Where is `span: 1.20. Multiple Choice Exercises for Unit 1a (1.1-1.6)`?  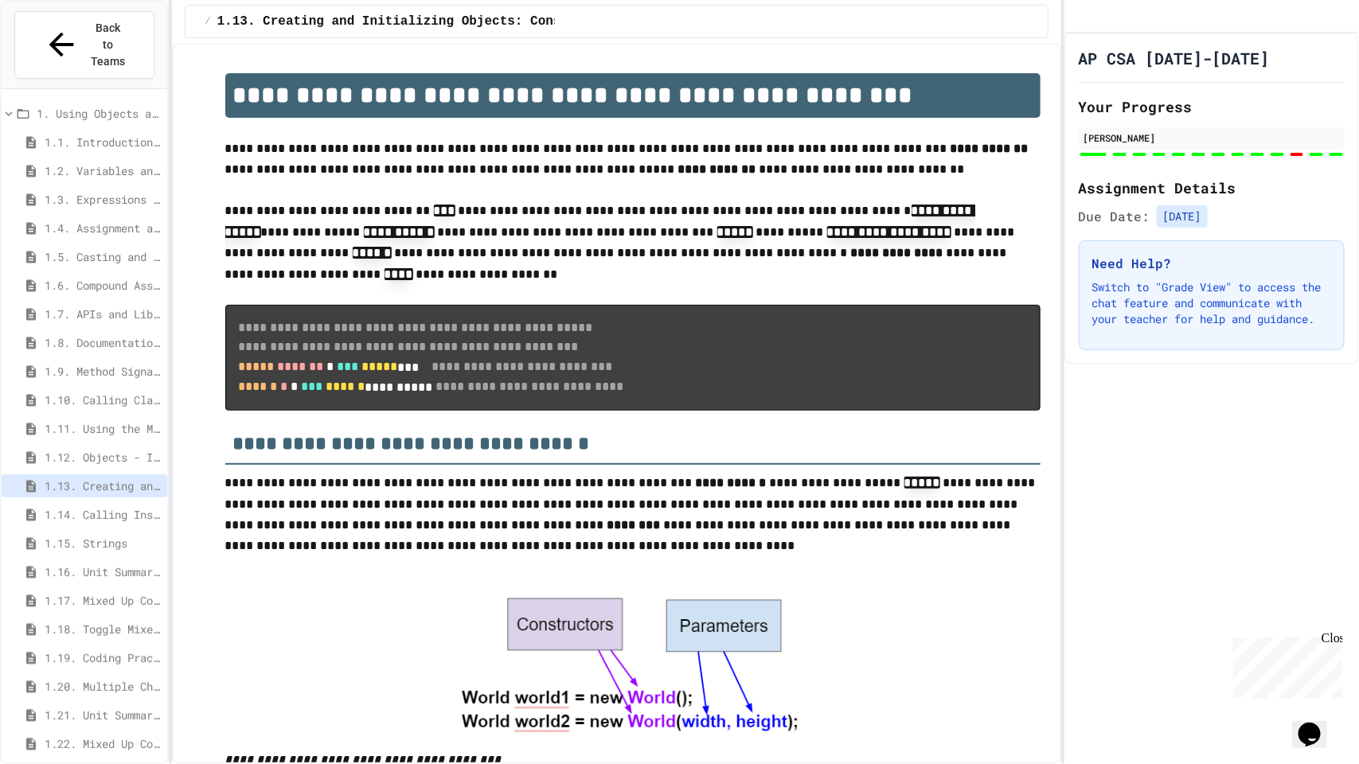 span: 1.20. Multiple Choice Exercises for Unit 1a (1.1-1.6) is located at coordinates (103, 686).